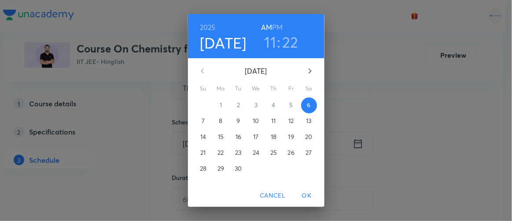  I want to click on p: 30, so click(238, 168).